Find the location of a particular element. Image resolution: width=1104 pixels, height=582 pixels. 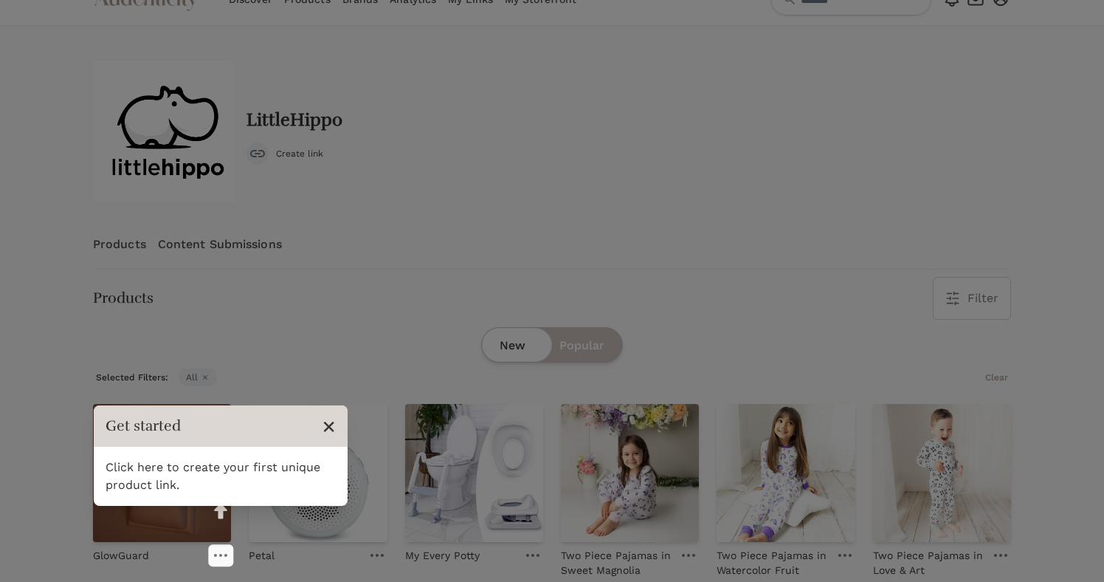

img: Two Piece Pajamas in Sweet Magnolia is located at coordinates (630, 472).